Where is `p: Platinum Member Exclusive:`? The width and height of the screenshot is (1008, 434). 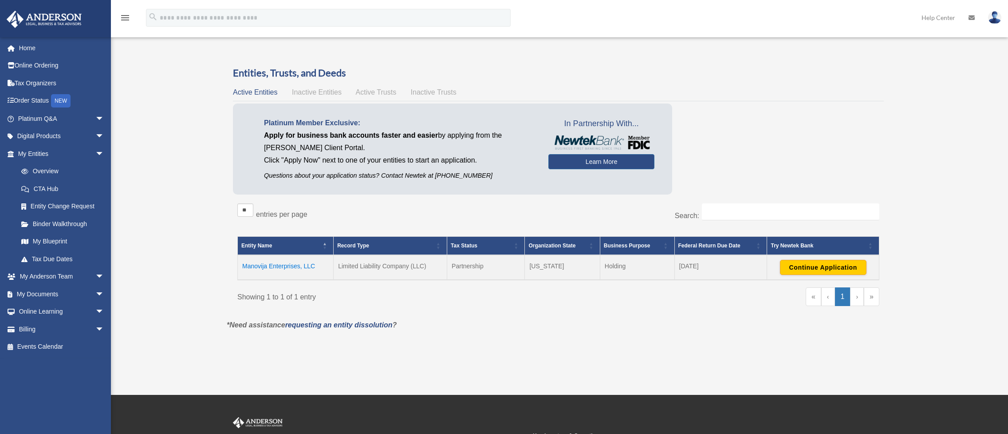 p: Platinum Member Exclusive: is located at coordinates (399, 123).